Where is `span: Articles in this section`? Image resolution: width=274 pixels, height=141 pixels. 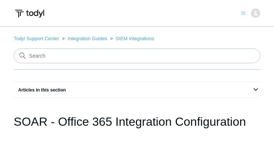 span: Articles in this section is located at coordinates (40, 90).